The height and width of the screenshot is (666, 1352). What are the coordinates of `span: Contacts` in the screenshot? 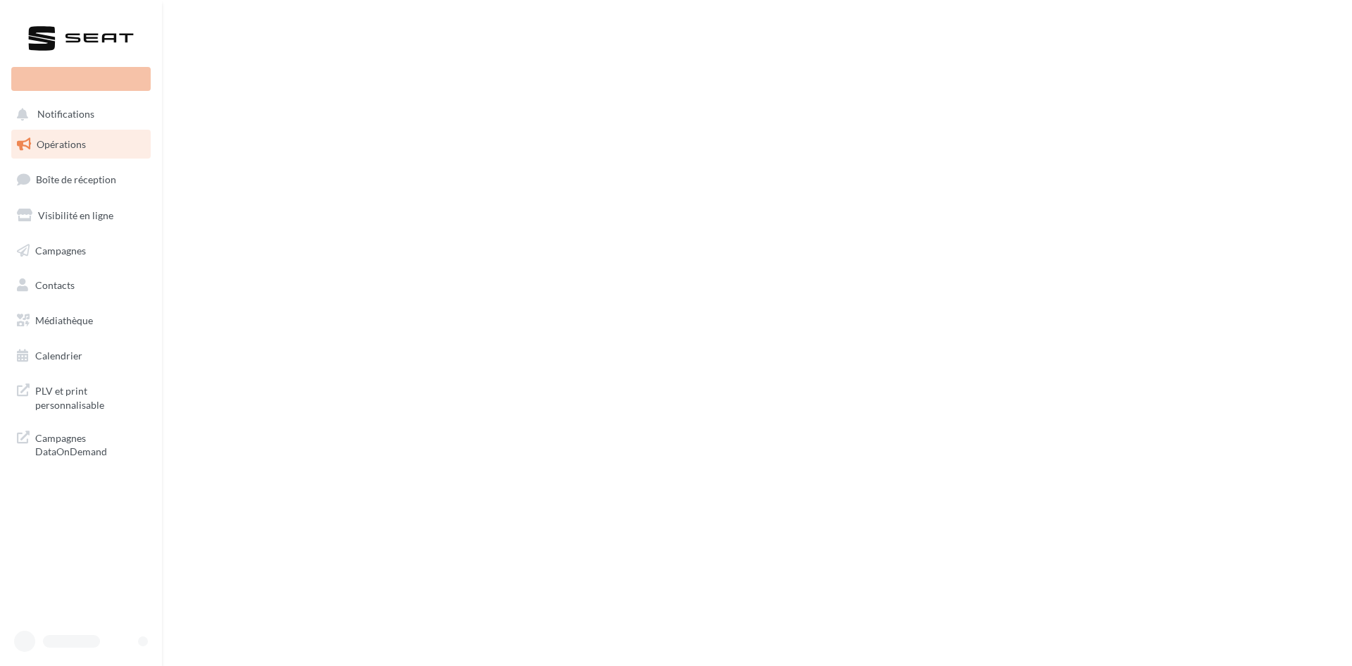 It's located at (55, 285).